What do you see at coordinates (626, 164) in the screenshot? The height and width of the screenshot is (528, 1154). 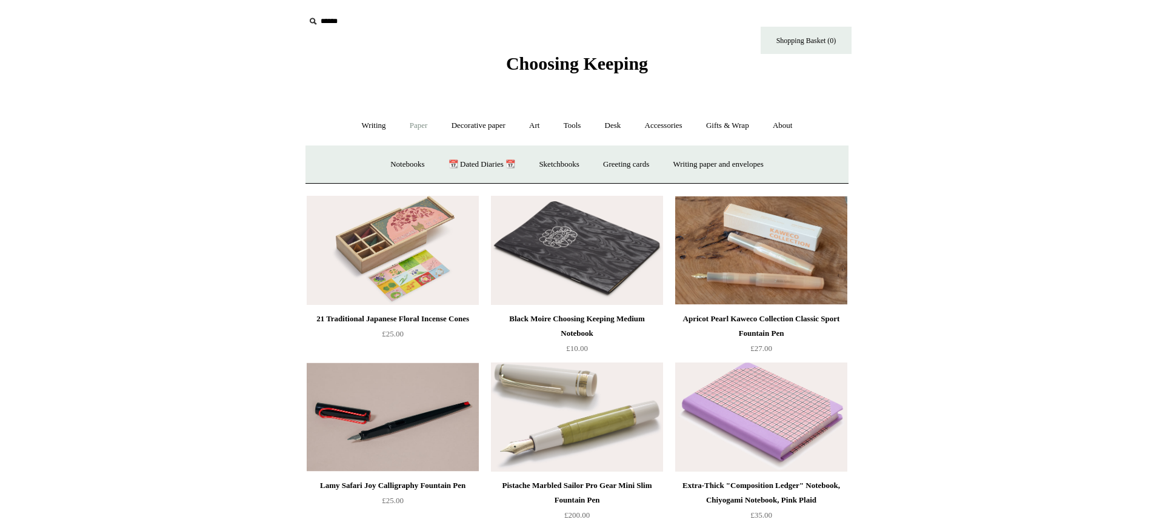 I see `a: Greeting cards` at bounding box center [626, 164].